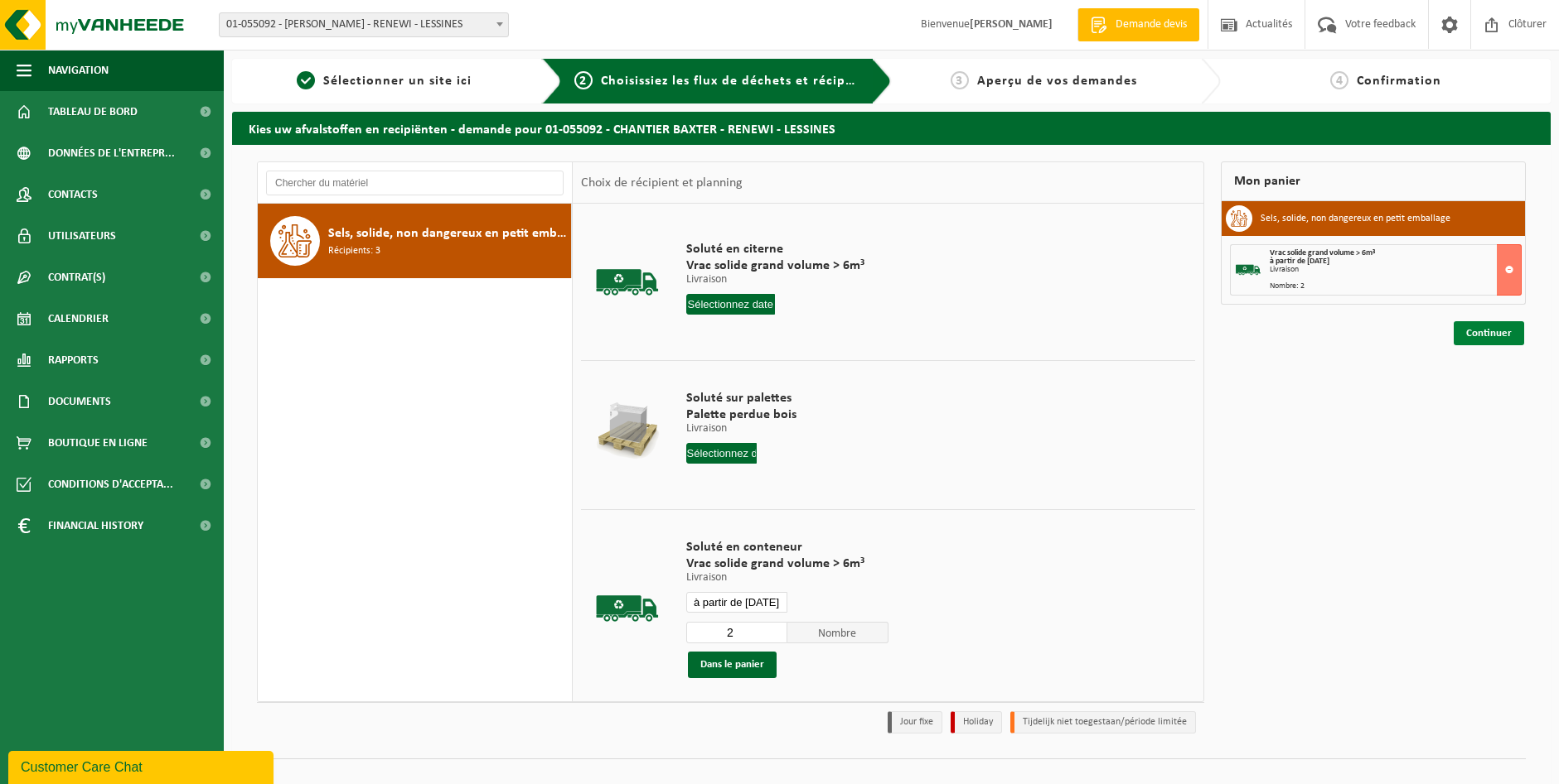 The height and width of the screenshot is (784, 1559). What do you see at coordinates (397, 82) in the screenshot?
I see `span: Sélectionner un site ici` at bounding box center [397, 82].